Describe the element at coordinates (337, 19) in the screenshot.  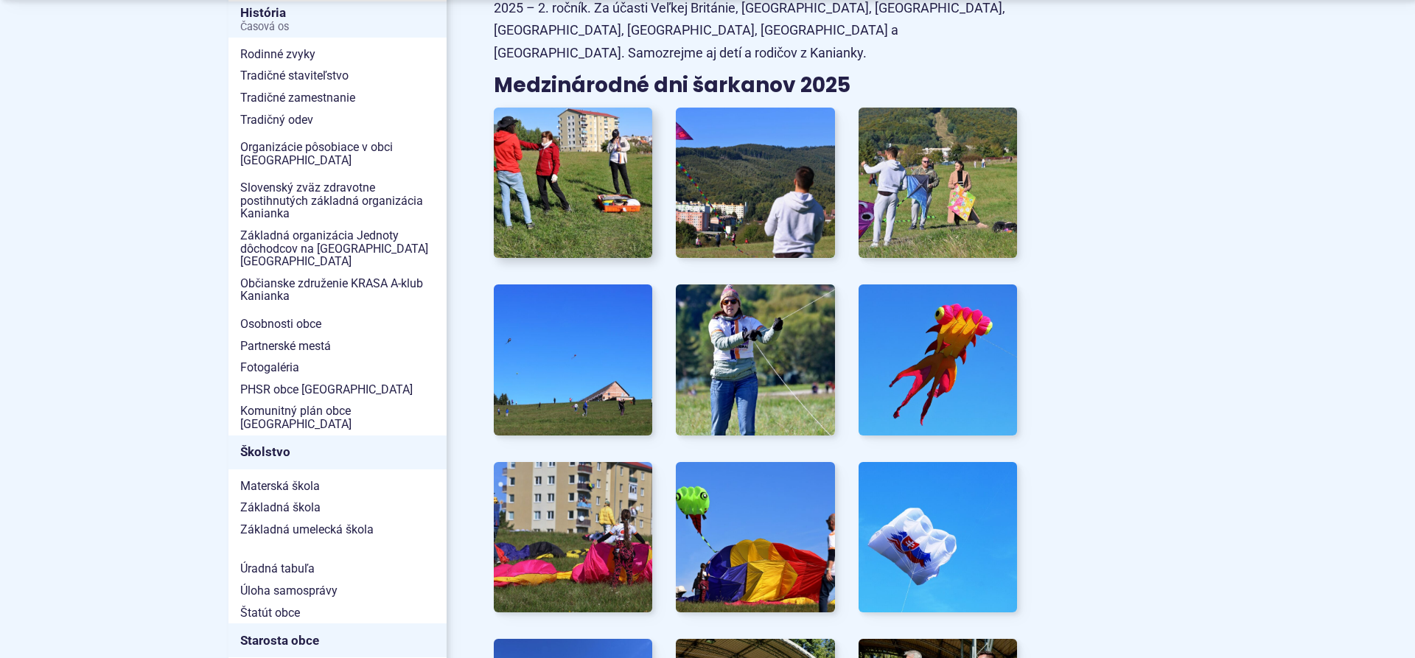
I see `span: História` at that location.